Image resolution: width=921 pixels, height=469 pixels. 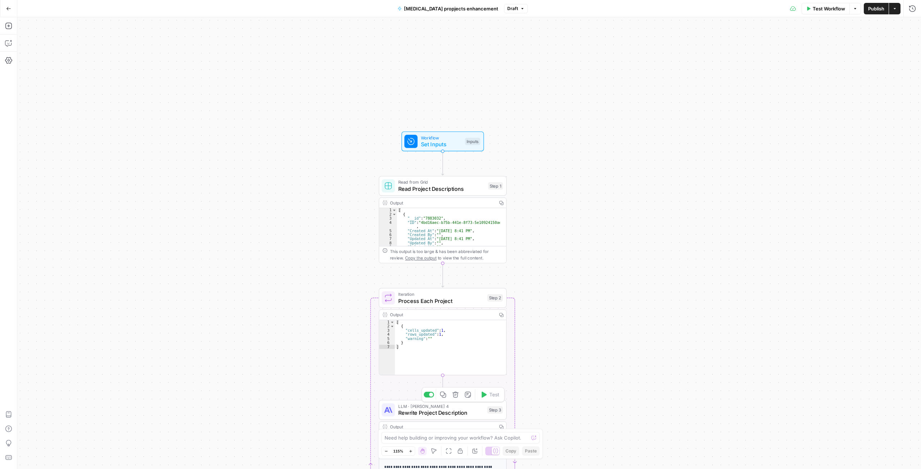 What do you see at coordinates (495, 410) in the screenshot?
I see `div: Step 3` at bounding box center [495, 410].